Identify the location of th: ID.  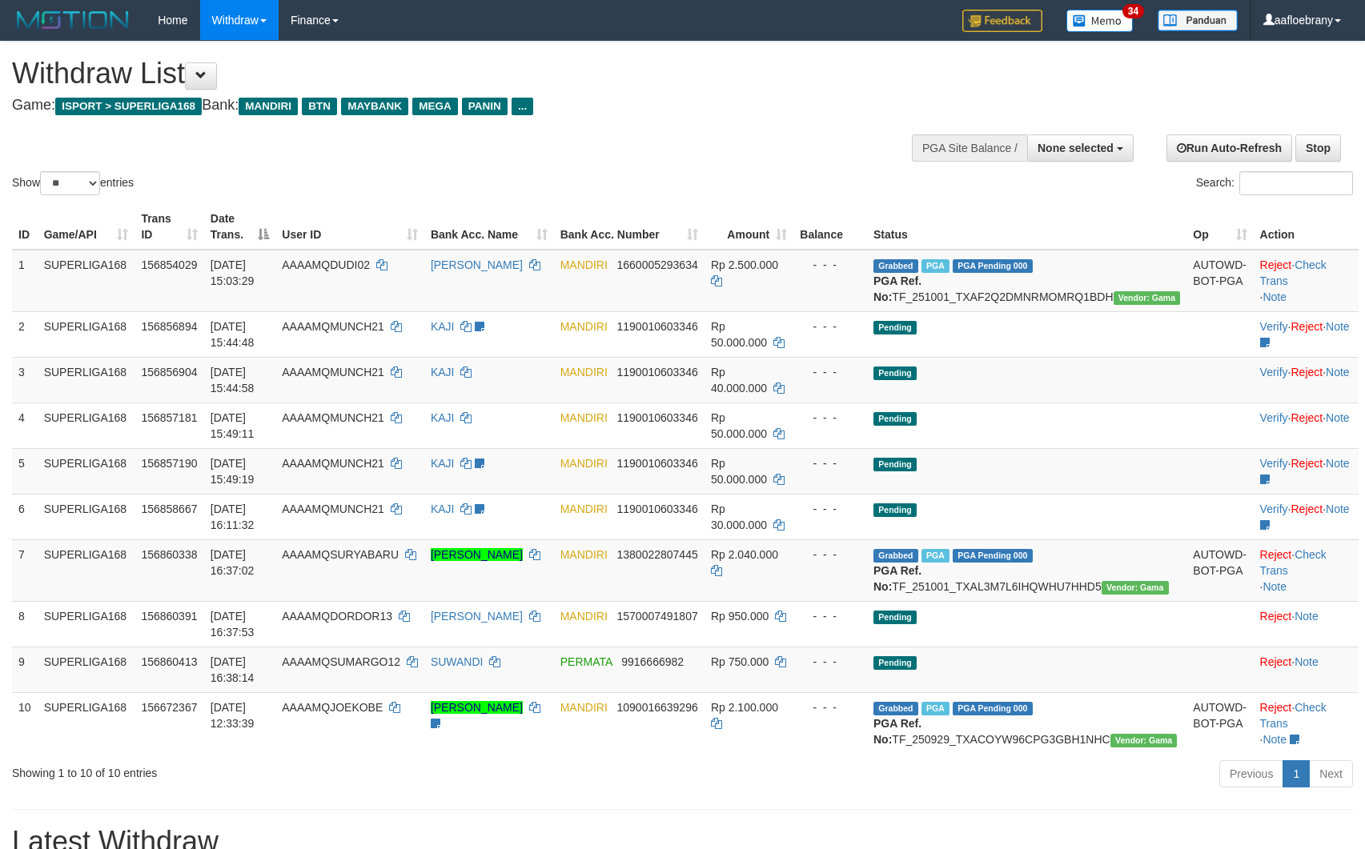
(25, 227).